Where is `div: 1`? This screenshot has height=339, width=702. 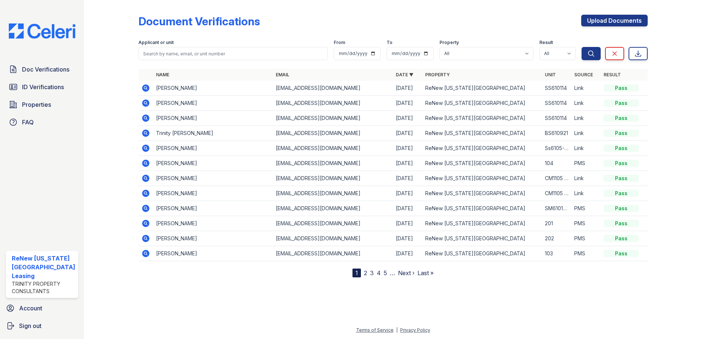
div: 1 is located at coordinates (356, 273).